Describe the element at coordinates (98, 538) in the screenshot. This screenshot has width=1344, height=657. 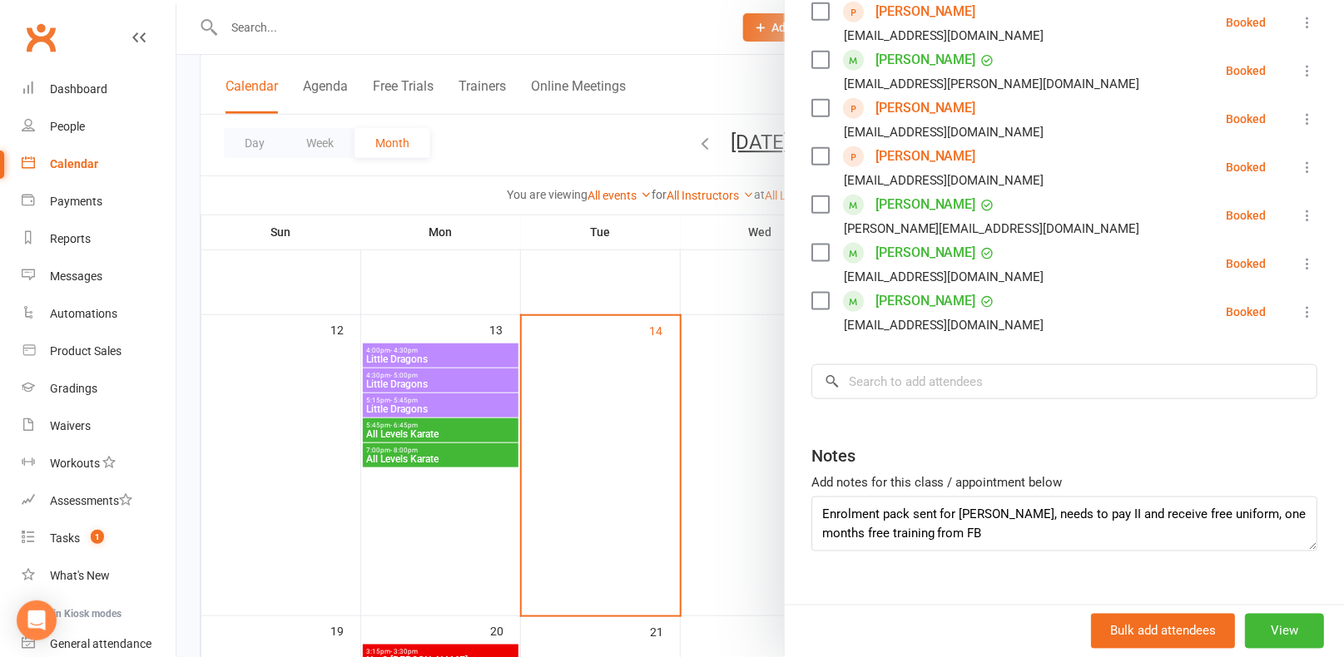
I see `a: Tasks 1` at that location.